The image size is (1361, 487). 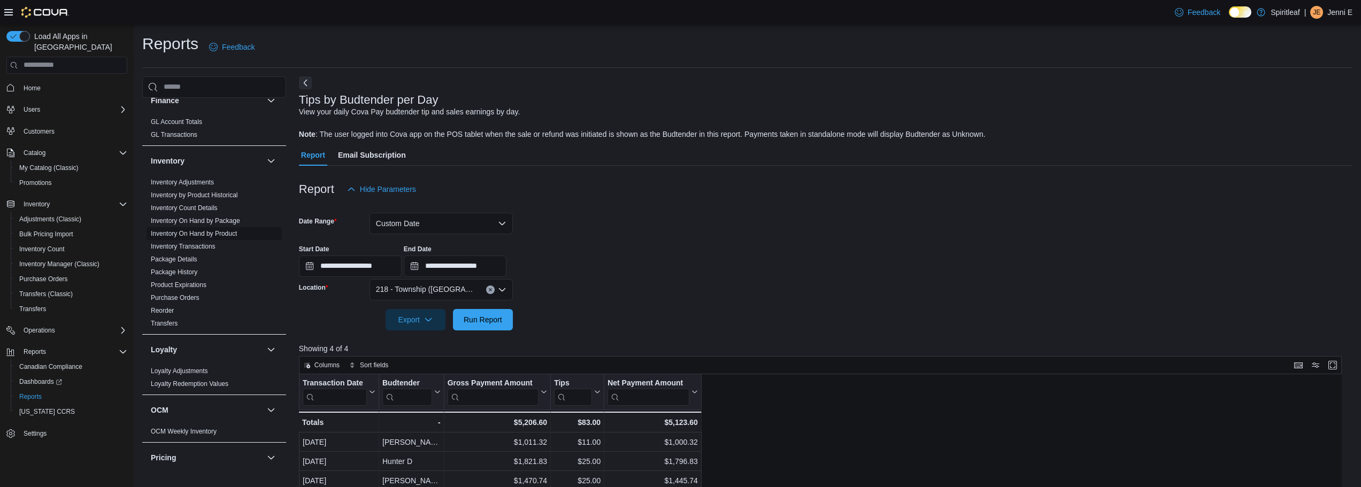 I want to click on button: Canadian Compliance, so click(x=71, y=367).